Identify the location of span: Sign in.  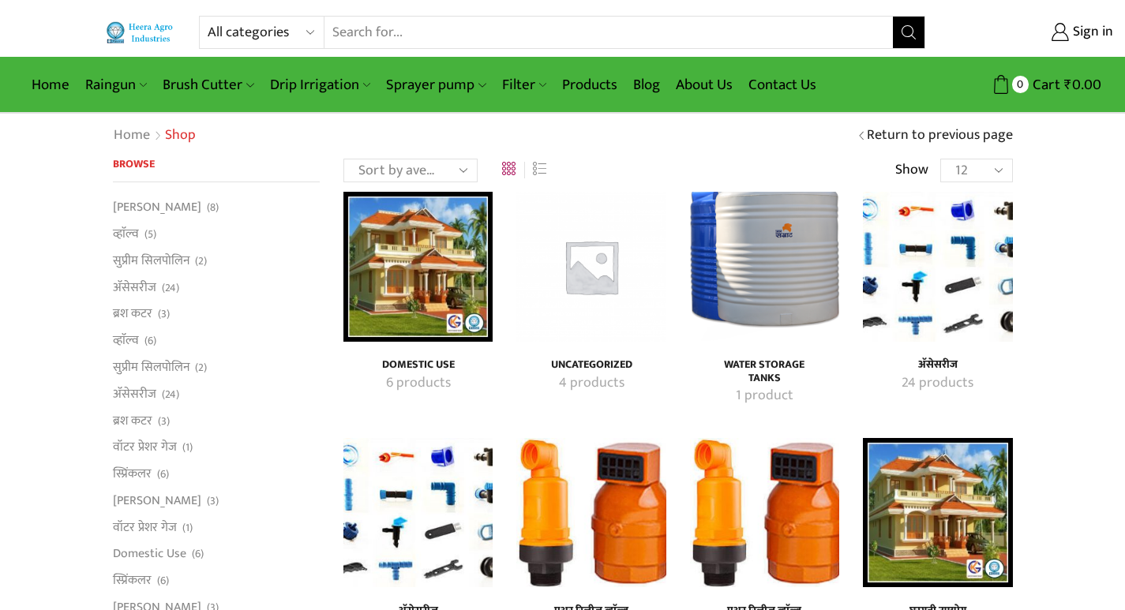
(1091, 32).